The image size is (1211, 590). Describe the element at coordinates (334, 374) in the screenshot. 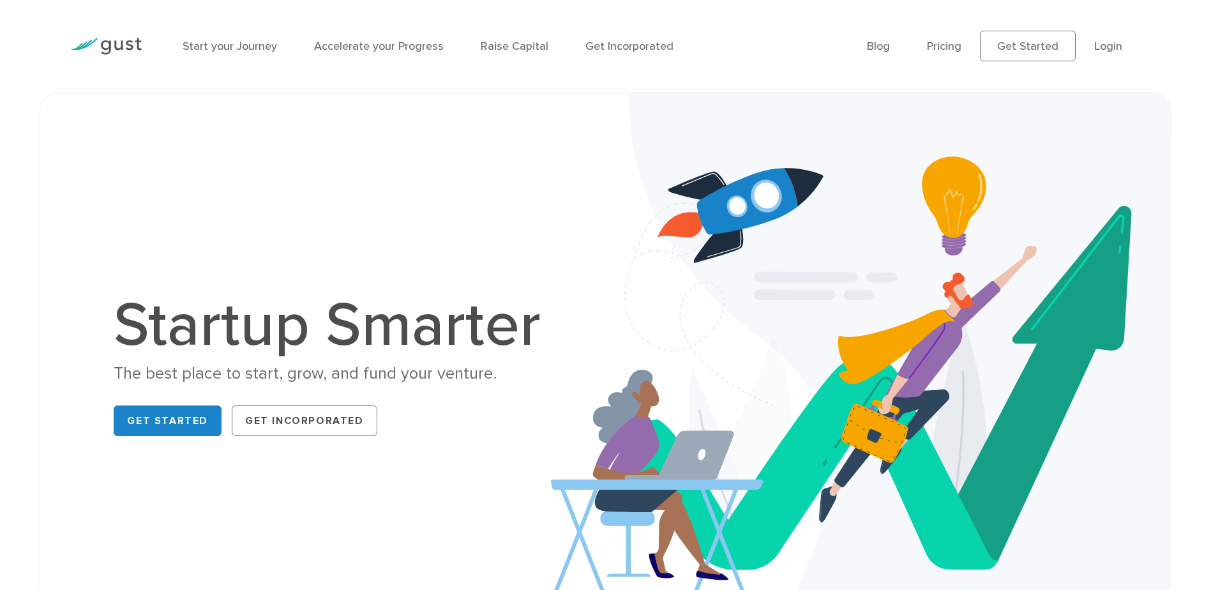

I see `div: The best place to start, grow, and fund your venture.` at that location.